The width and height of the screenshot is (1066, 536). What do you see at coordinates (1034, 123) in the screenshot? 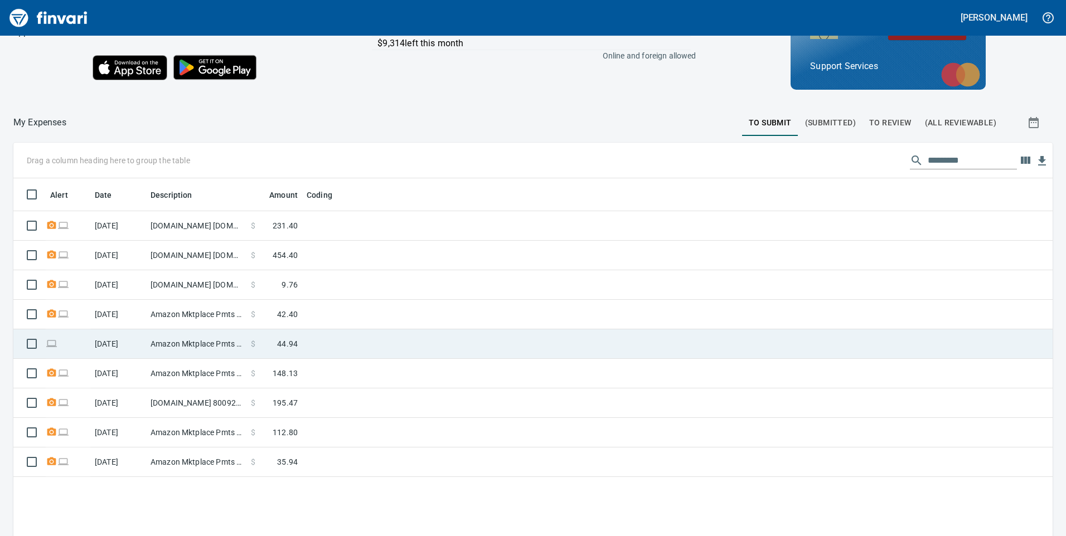
I see `button: Show transactions within a particular date range` at bounding box center [1034, 123].